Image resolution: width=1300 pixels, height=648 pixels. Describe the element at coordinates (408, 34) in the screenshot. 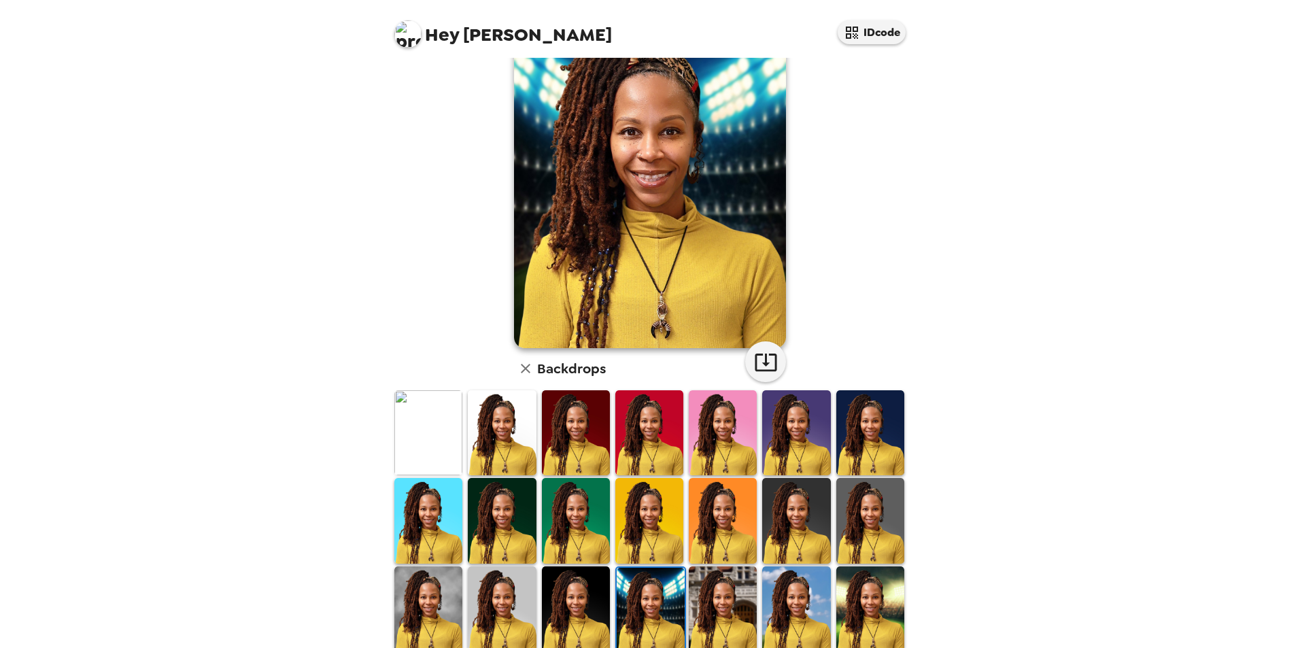

I see `img: profile pic` at that location.